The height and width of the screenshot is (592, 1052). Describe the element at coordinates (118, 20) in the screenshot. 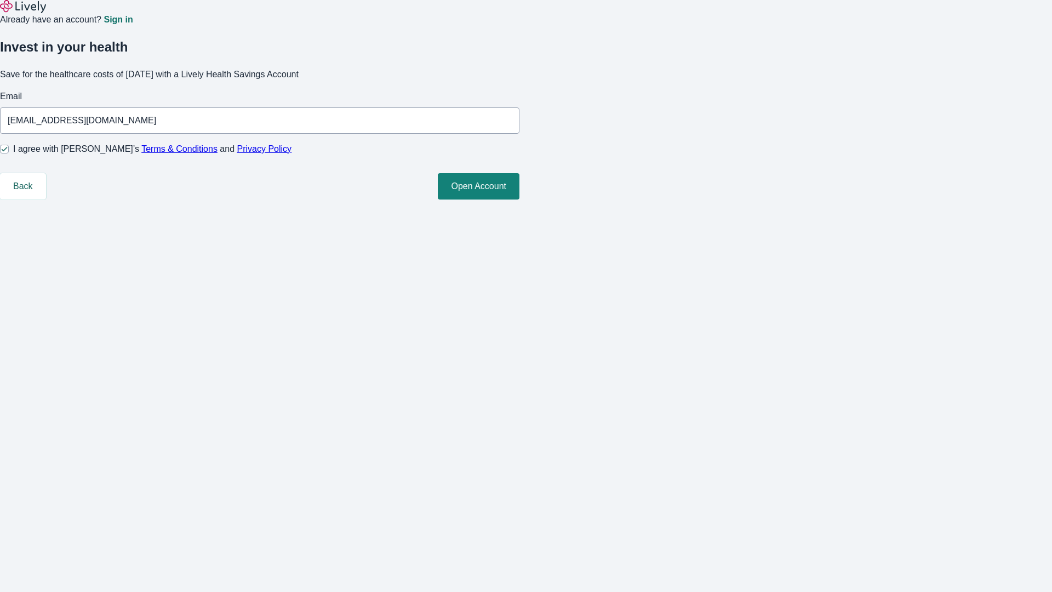

I see `a: Sign in` at that location.